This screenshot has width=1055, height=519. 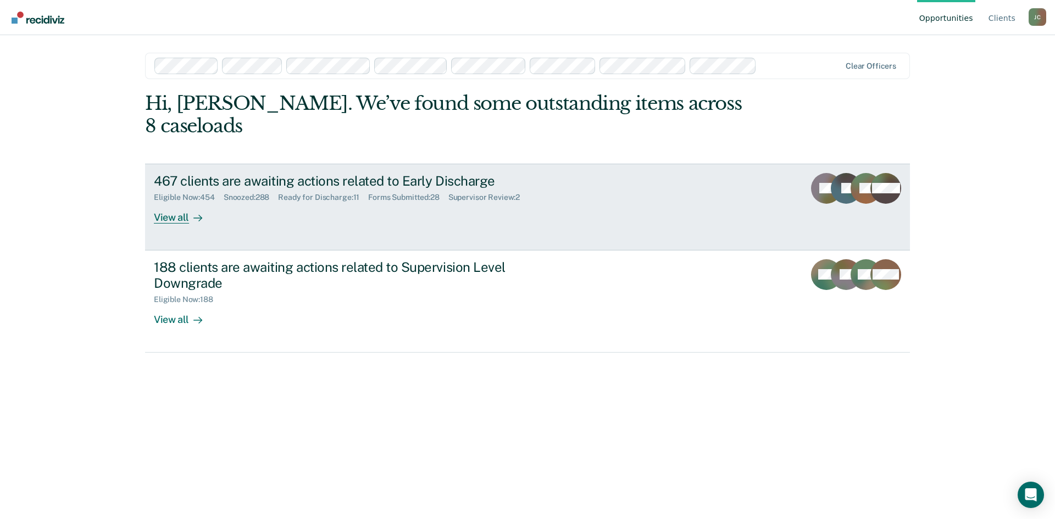 What do you see at coordinates (189, 197) in the screenshot?
I see `div: Eligible Now : 454` at bounding box center [189, 197].